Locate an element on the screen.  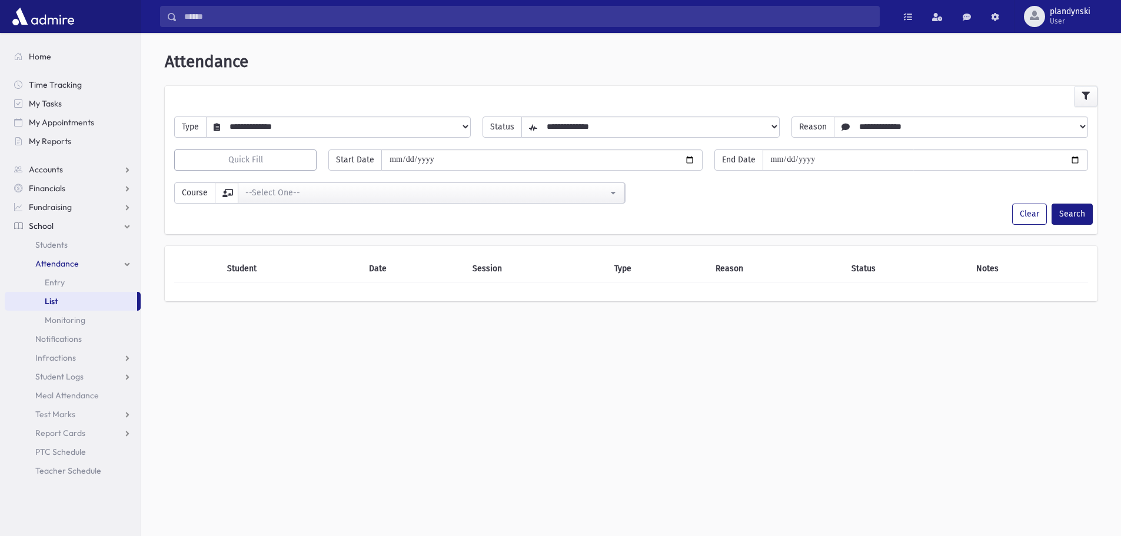
span: My Tasks is located at coordinates (45, 104).